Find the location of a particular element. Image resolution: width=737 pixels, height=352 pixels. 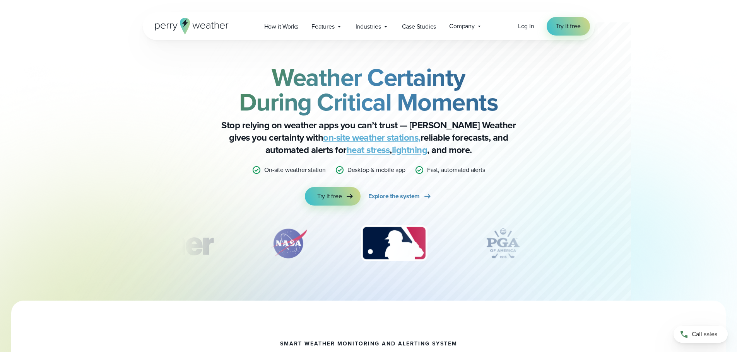

a: How it Works is located at coordinates (281, 26).